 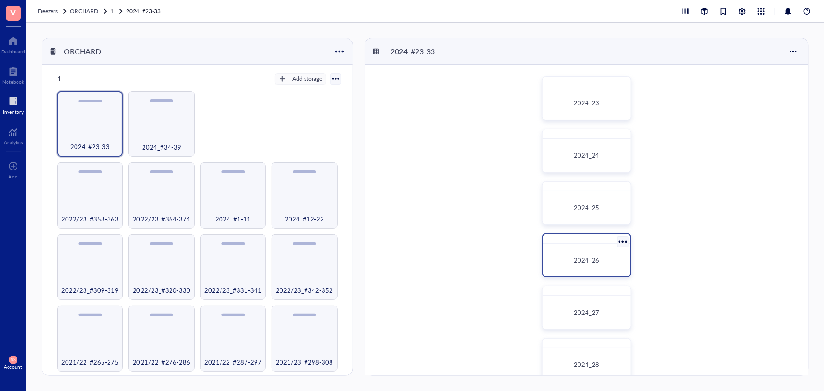 I want to click on span: 2024_27, so click(x=586, y=312).